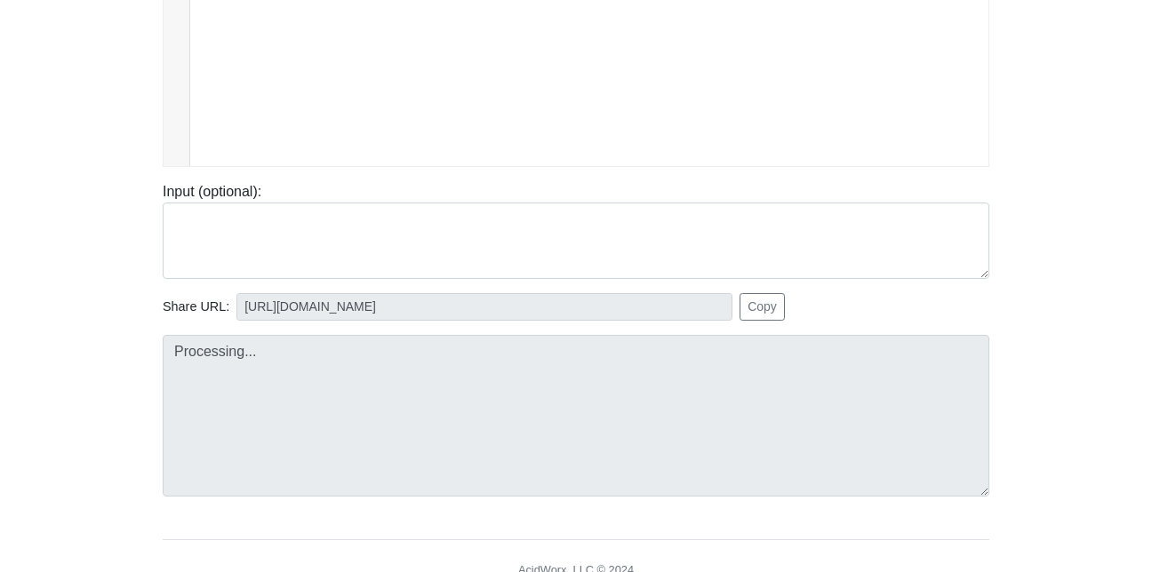 The image size is (1152, 572). I want to click on input: No share available yet, so click(484, 307).